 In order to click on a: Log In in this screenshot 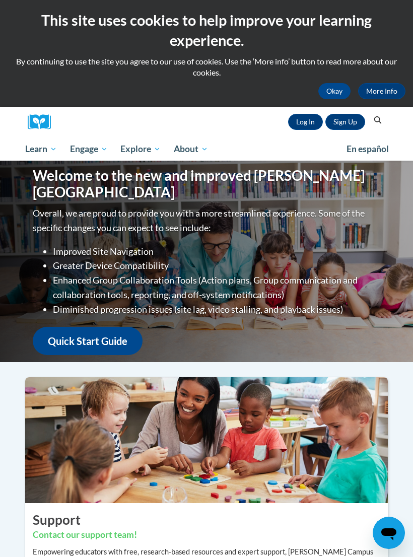, I will do `click(305, 122)`.